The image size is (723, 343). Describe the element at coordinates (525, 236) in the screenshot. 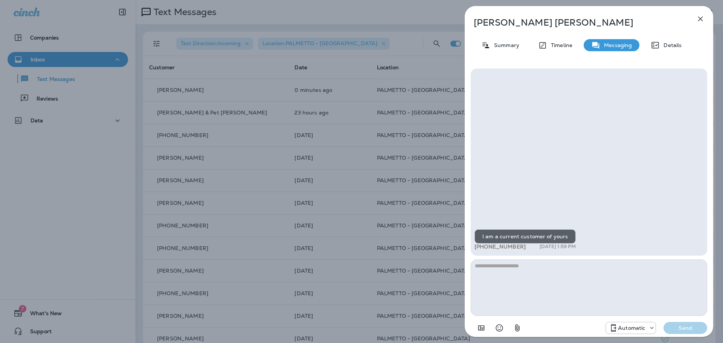

I see `div: I am a current customer of yours` at that location.